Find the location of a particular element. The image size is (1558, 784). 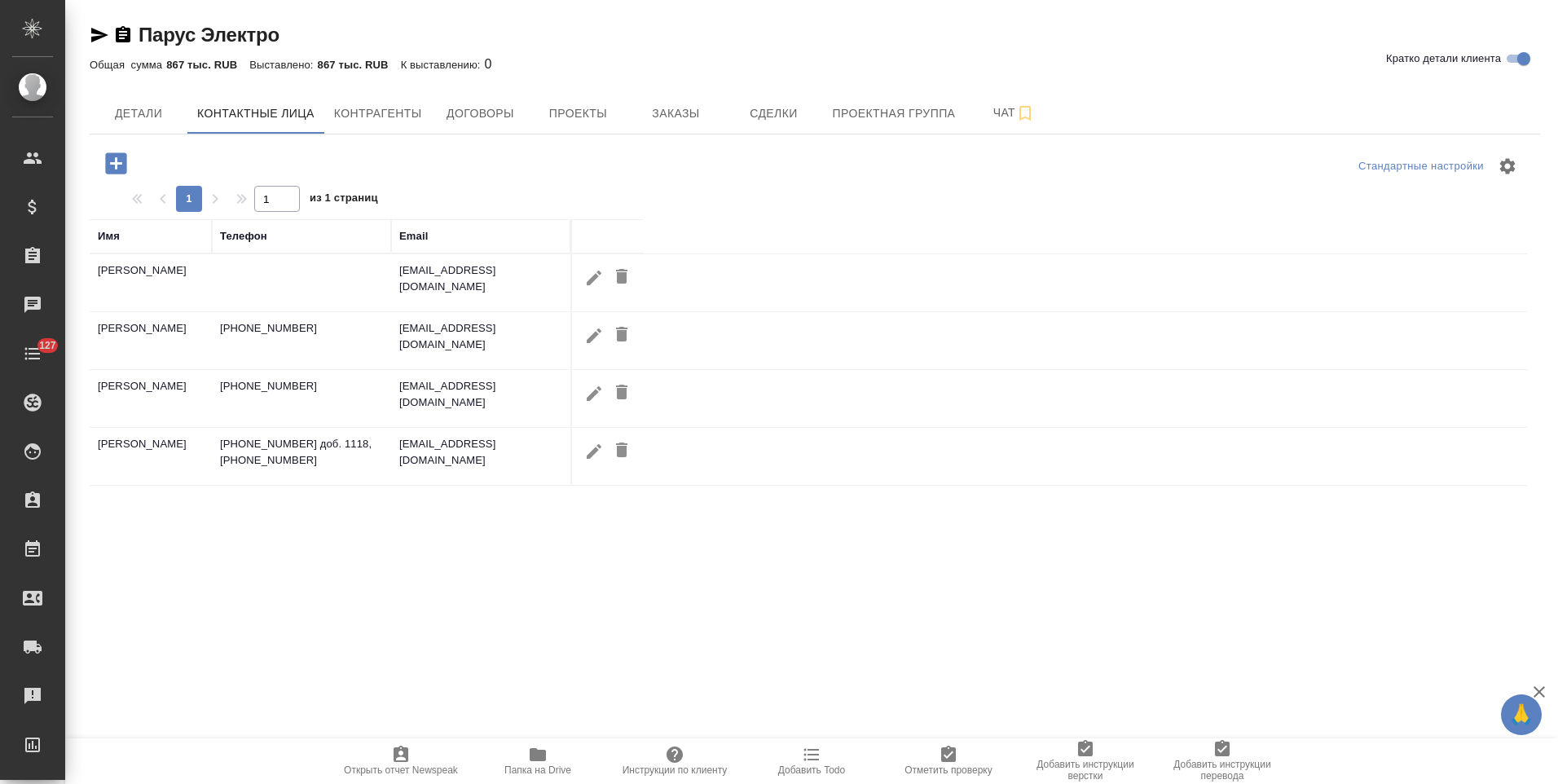

button: Добавить контактное лицо is located at coordinates (116, 163).